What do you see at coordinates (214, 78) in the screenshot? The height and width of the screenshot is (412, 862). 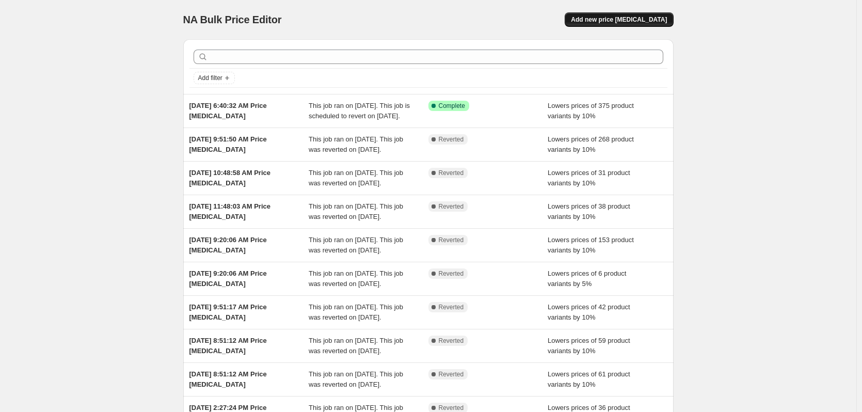 I see `button: Add filter` at bounding box center [214, 78].